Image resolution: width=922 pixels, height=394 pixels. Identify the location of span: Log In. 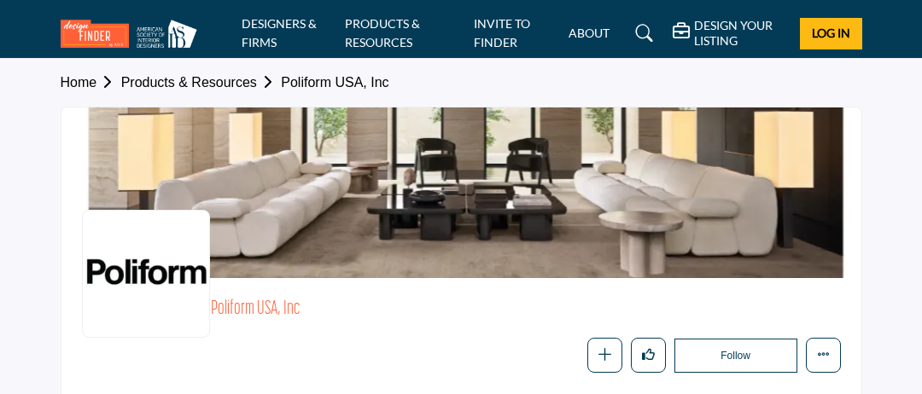
(831, 32).